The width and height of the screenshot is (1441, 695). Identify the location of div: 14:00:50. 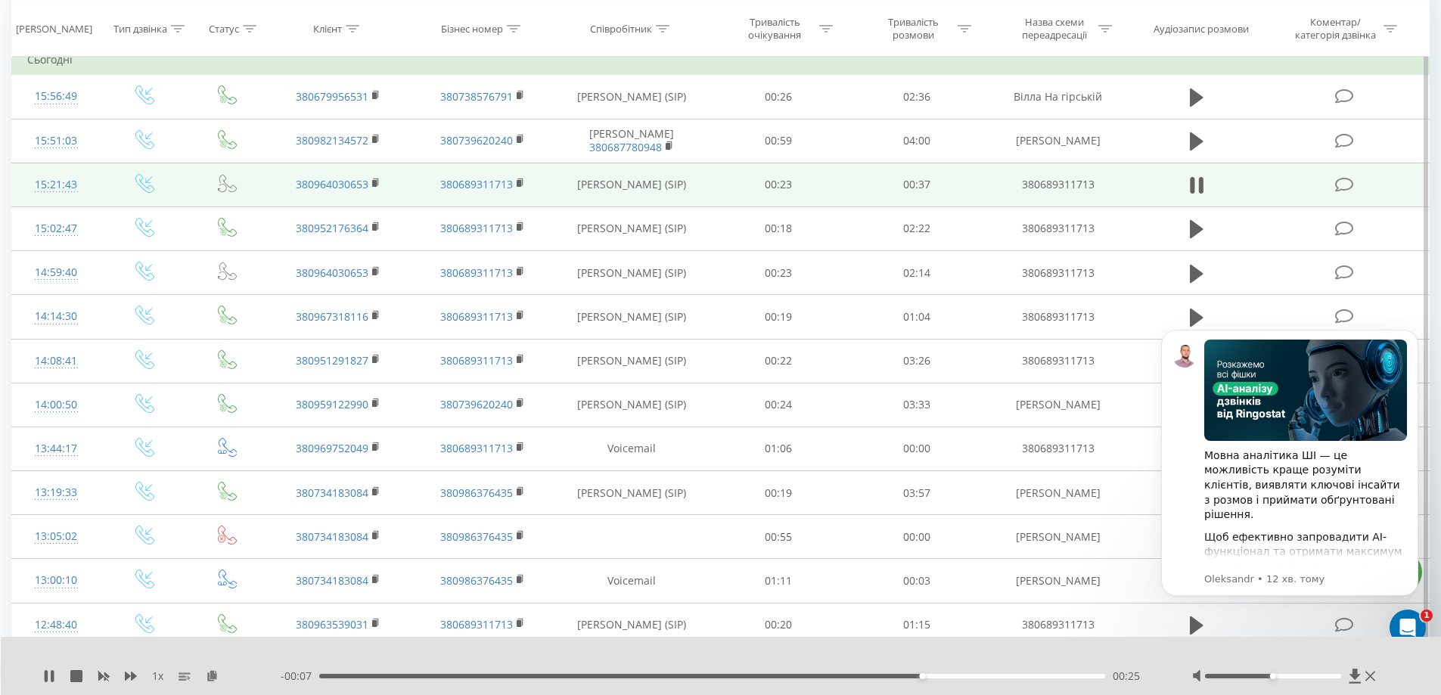
(56, 405).